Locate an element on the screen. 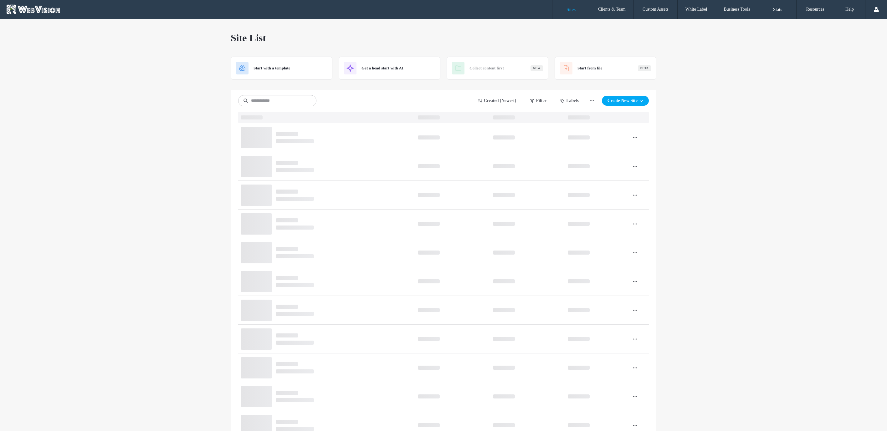 Image resolution: width=887 pixels, height=431 pixels. div: Beta is located at coordinates (645, 68).